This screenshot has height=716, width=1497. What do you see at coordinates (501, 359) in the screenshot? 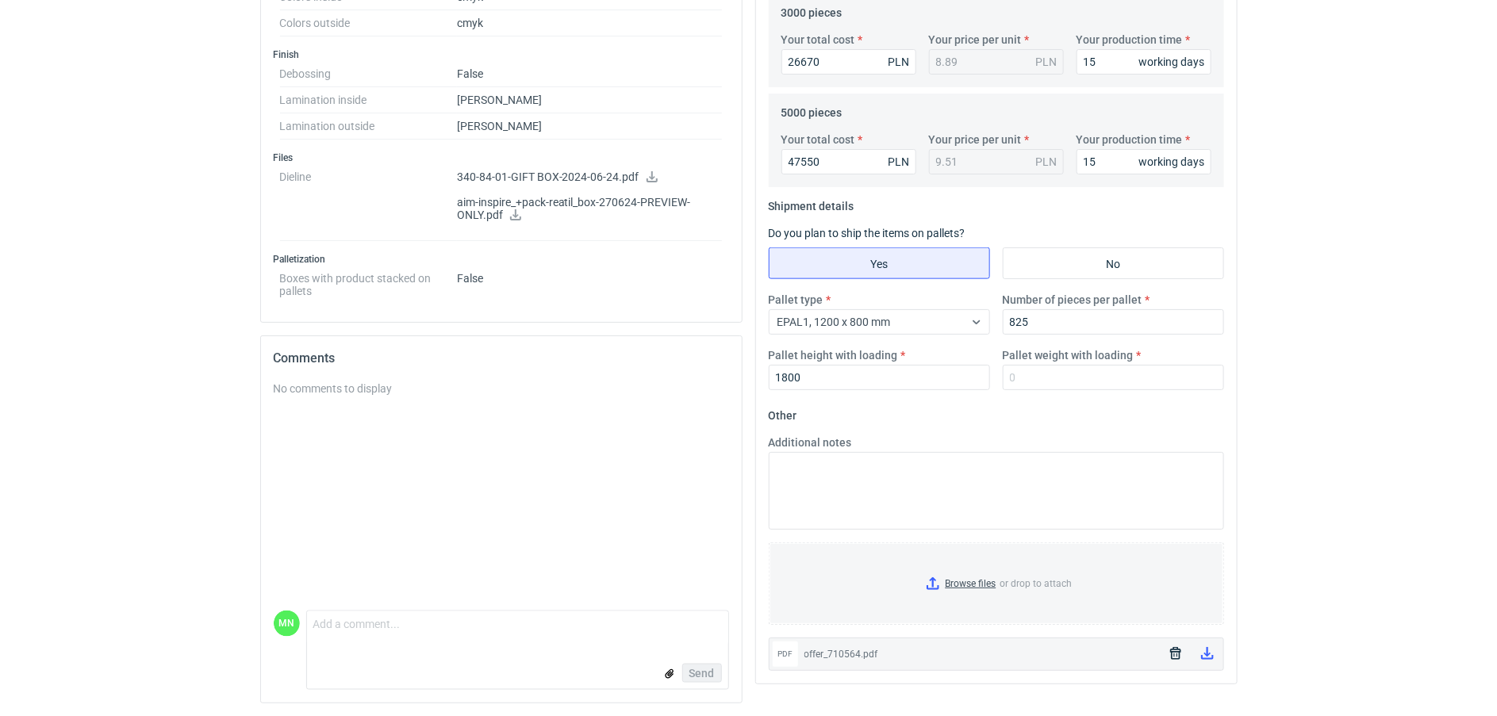
I see `h2: Comments` at bounding box center [501, 359].